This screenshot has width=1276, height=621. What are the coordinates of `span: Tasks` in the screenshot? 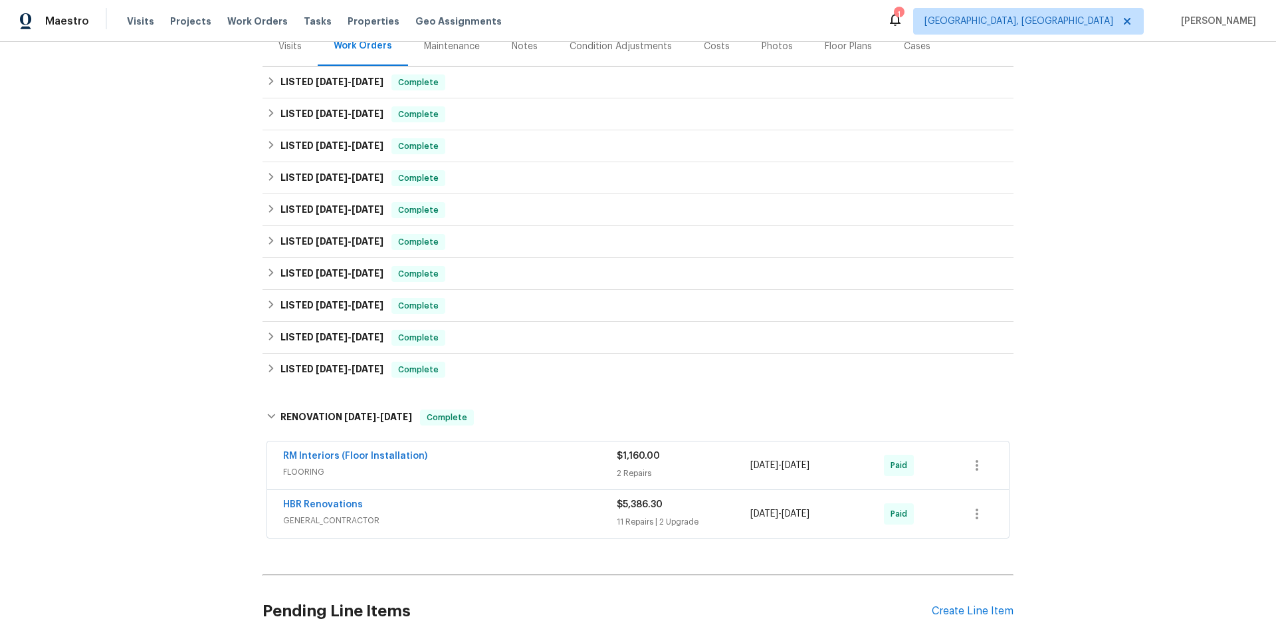 It's located at (318, 21).